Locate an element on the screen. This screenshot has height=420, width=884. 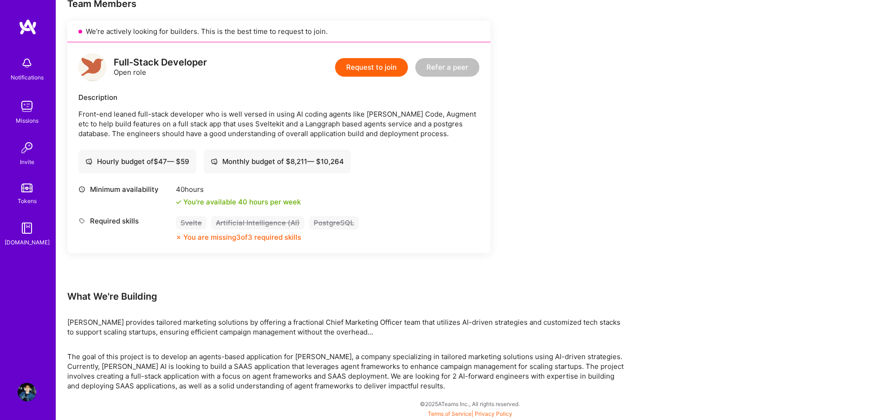
div: PostgreSQL is located at coordinates (334, 222).